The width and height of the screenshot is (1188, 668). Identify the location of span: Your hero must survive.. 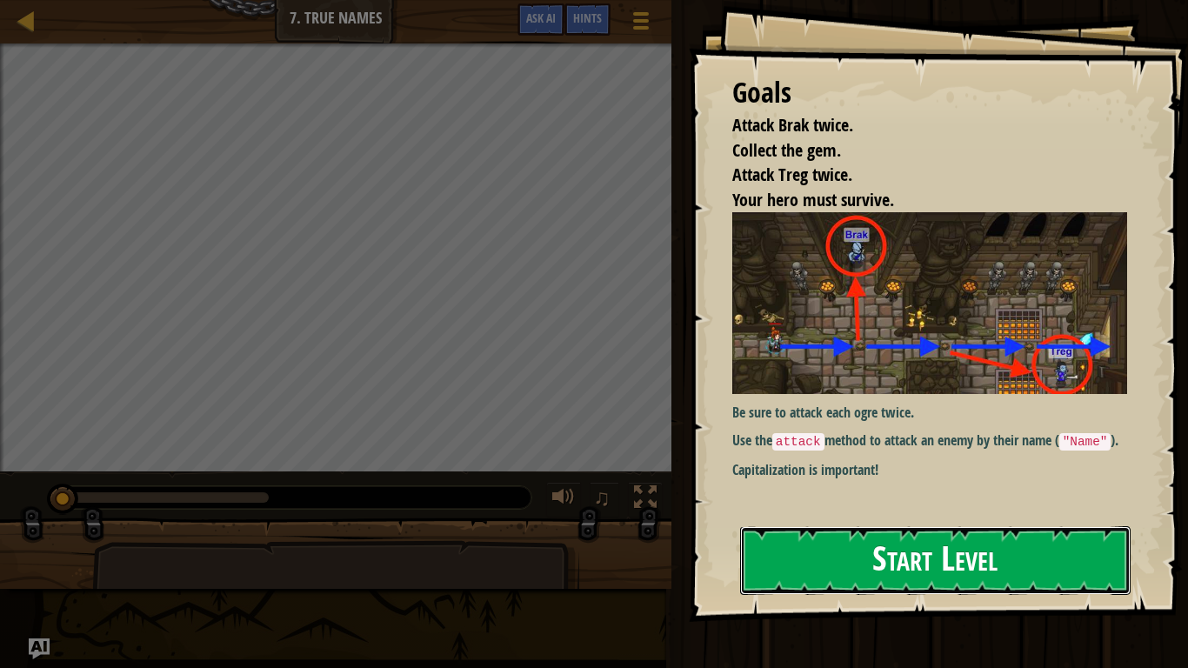
(813, 199).